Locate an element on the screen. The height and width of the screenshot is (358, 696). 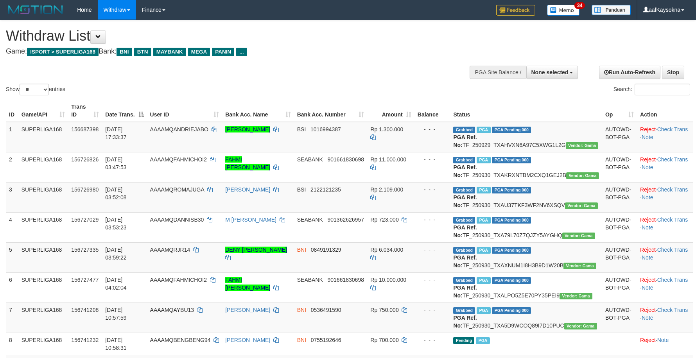
span: Marked by aafsoycanthlai is located at coordinates (483, 310).